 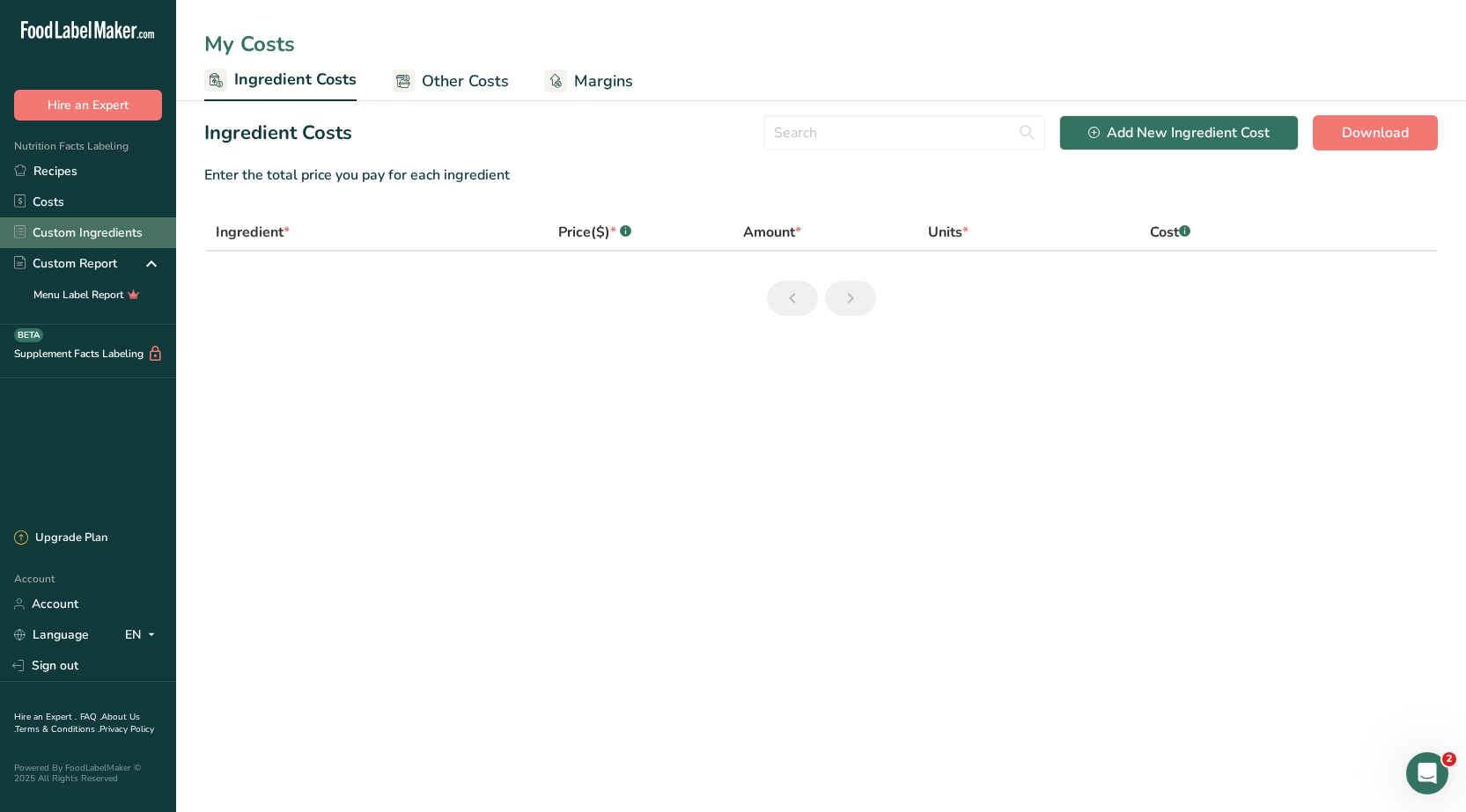 I want to click on div: Cost, so click(x=1170, y=232).